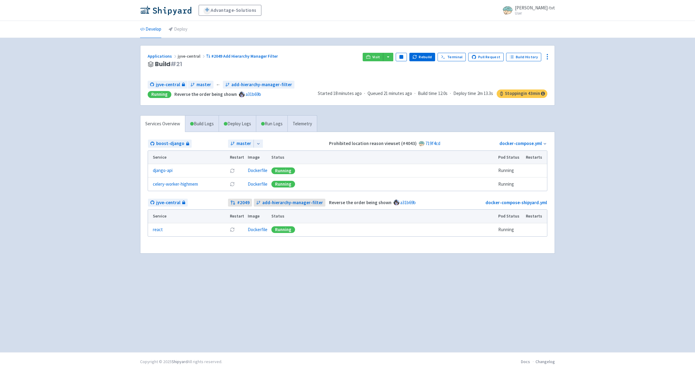  Describe the element at coordinates (339, 93) in the screenshot. I see `span: Started` at that location.